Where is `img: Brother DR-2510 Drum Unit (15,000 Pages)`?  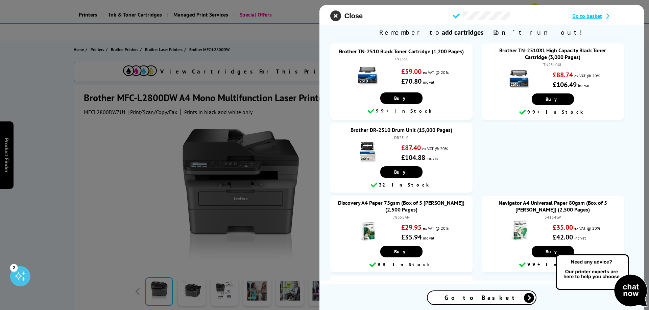 img: Brother DR-2510 Drum Unit (15,000 Pages) is located at coordinates (367, 152).